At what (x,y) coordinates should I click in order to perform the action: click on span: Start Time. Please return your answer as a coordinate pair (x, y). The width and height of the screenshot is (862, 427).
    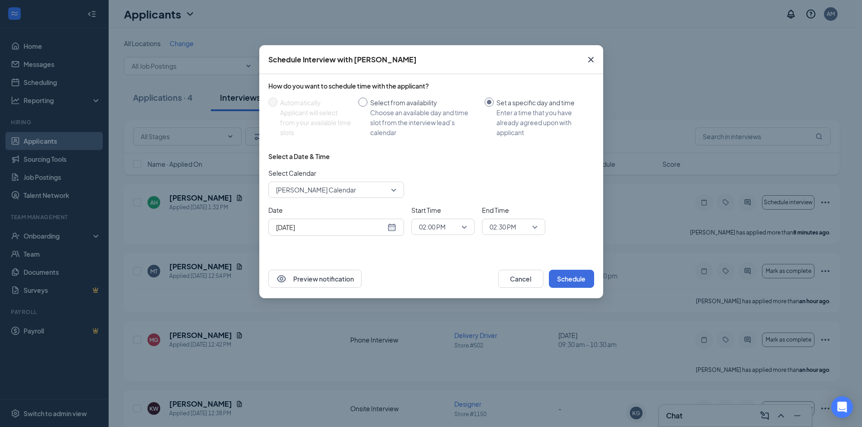
    Looking at the image, I should click on (443, 210).